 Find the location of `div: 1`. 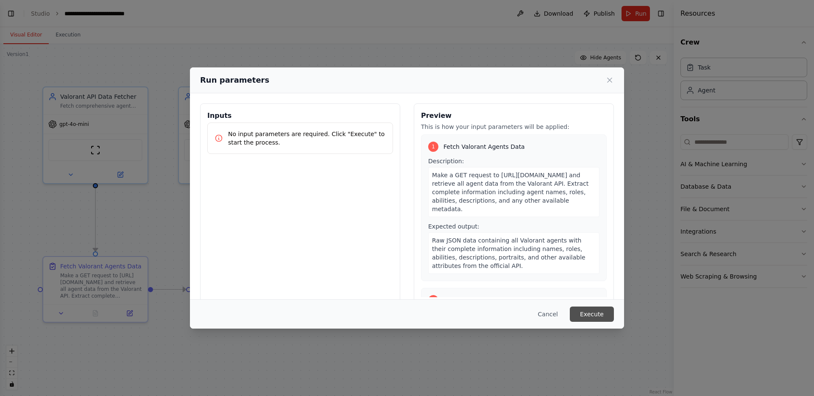

div: 1 is located at coordinates (433, 147).